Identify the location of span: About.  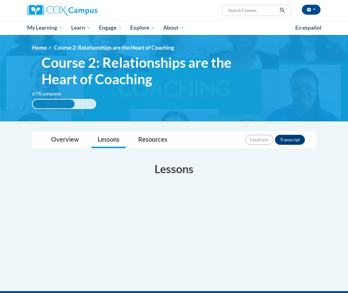
(174, 28).